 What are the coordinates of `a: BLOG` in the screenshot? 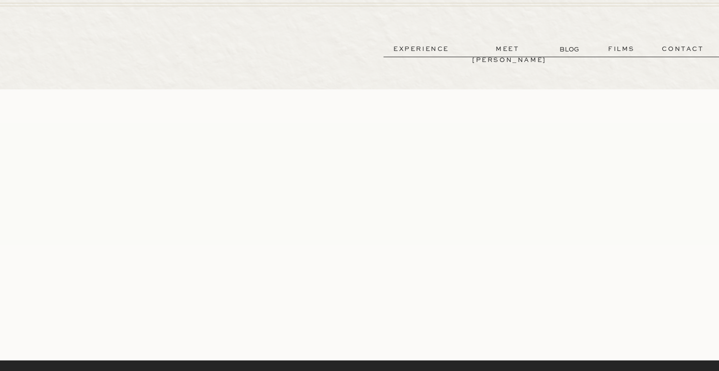 It's located at (570, 49).